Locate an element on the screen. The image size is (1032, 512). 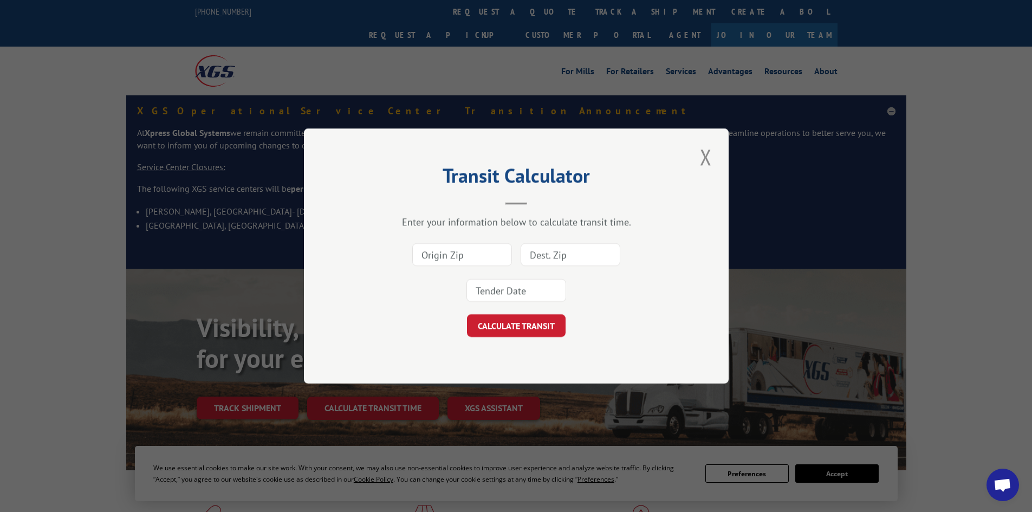
input: Dest. Zip is located at coordinates (570, 255).